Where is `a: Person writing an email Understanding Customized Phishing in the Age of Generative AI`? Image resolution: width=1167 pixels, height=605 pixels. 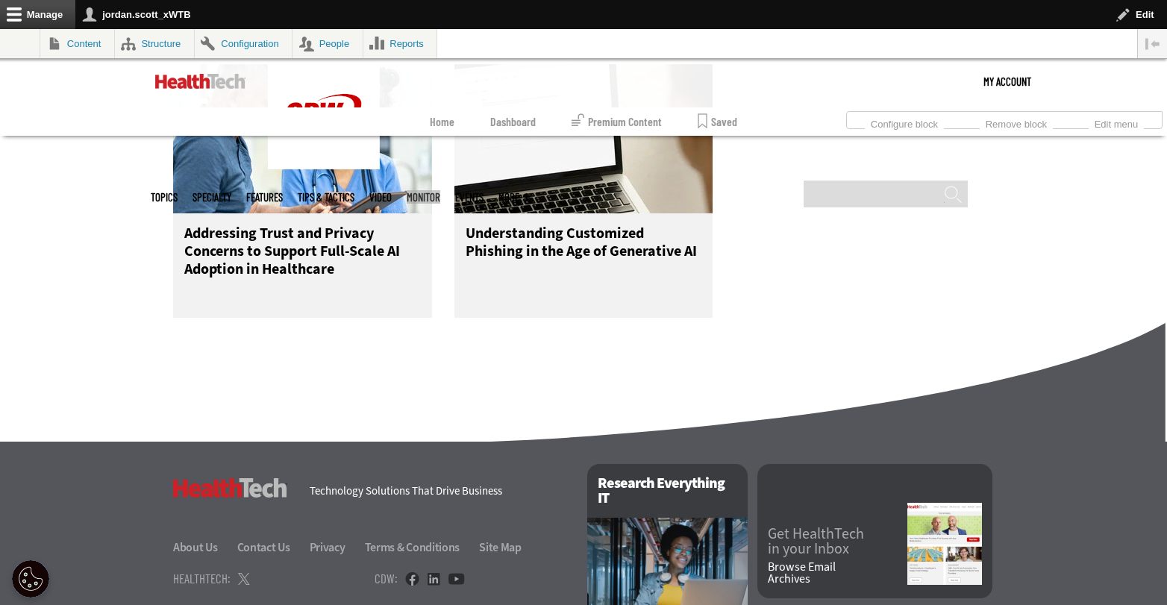
a: Person writing an email Understanding Customized Phishing in the Age of Generative AI is located at coordinates (583, 191).